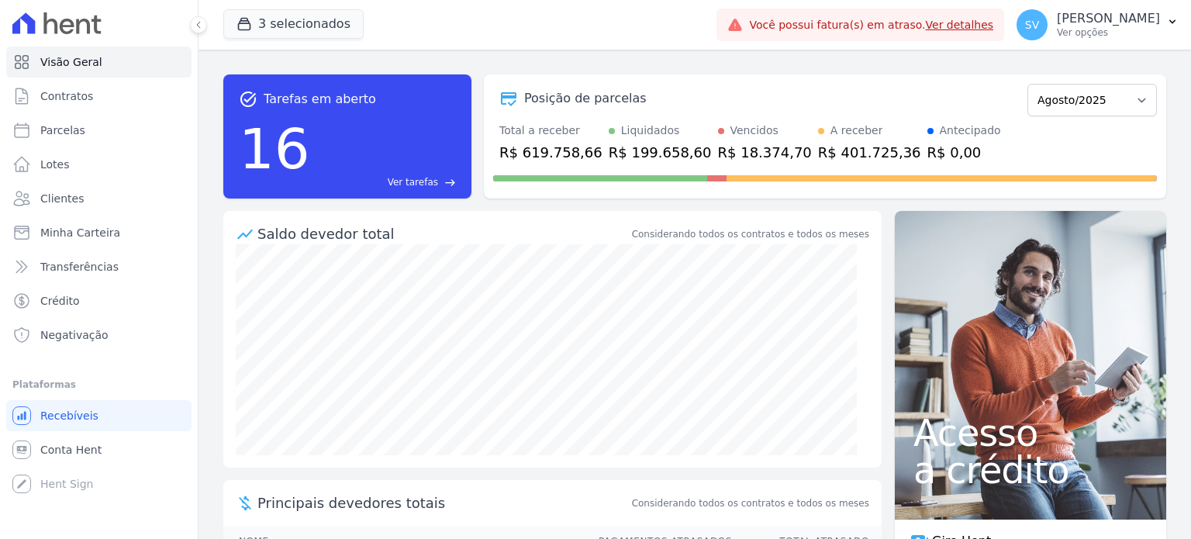  Describe the element at coordinates (1108, 33) in the screenshot. I see `p: Ver opções` at that location.